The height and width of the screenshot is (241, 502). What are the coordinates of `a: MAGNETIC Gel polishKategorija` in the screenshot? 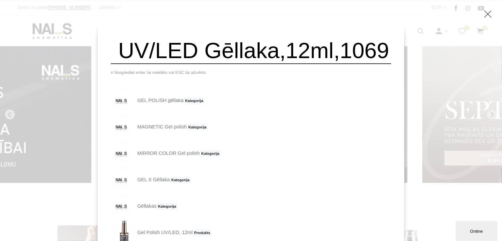 It's located at (159, 127).